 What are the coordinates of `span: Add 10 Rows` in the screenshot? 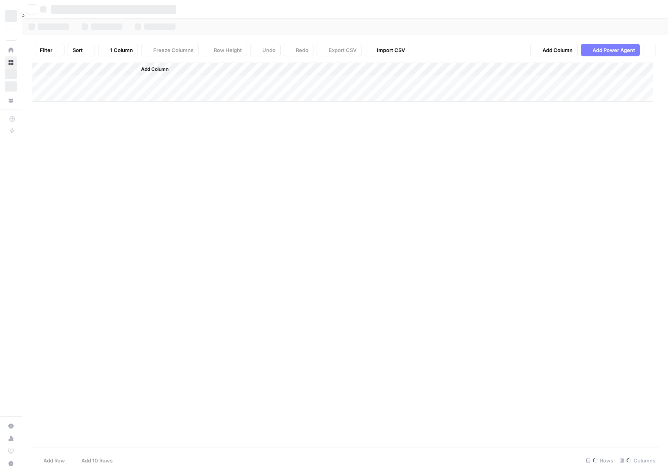 It's located at (97, 460).